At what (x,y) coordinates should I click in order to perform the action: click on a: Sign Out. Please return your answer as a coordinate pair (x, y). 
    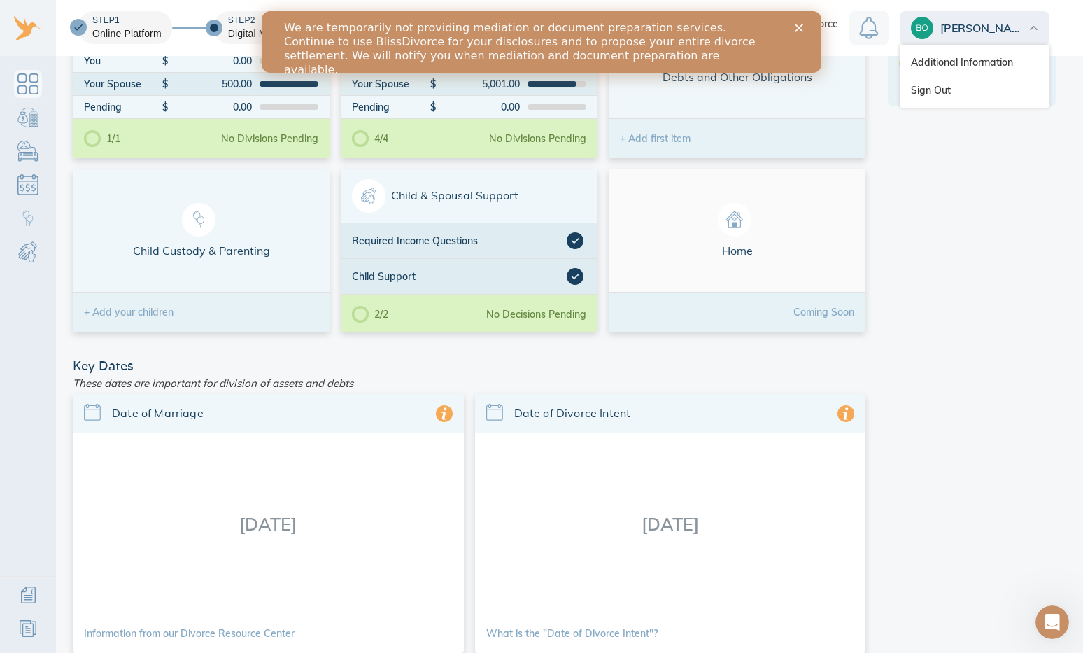
    Looking at the image, I should click on (975, 90).